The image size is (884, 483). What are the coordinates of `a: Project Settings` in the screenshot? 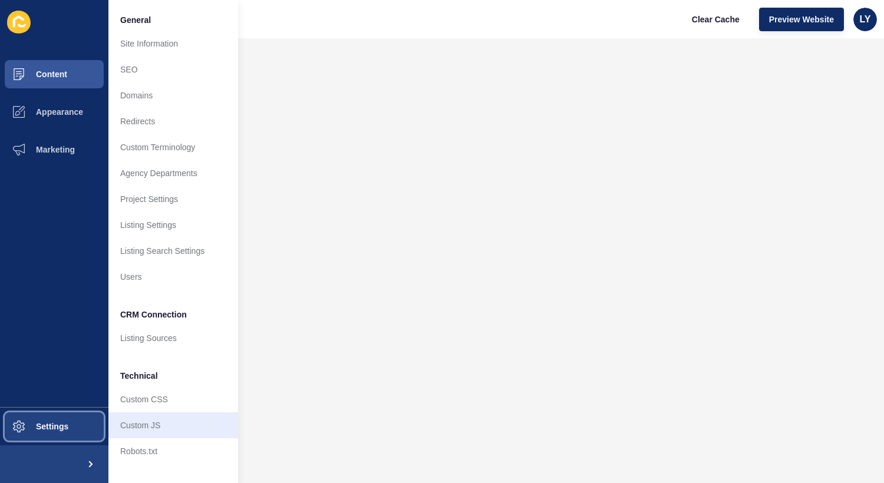 It's located at (173, 199).